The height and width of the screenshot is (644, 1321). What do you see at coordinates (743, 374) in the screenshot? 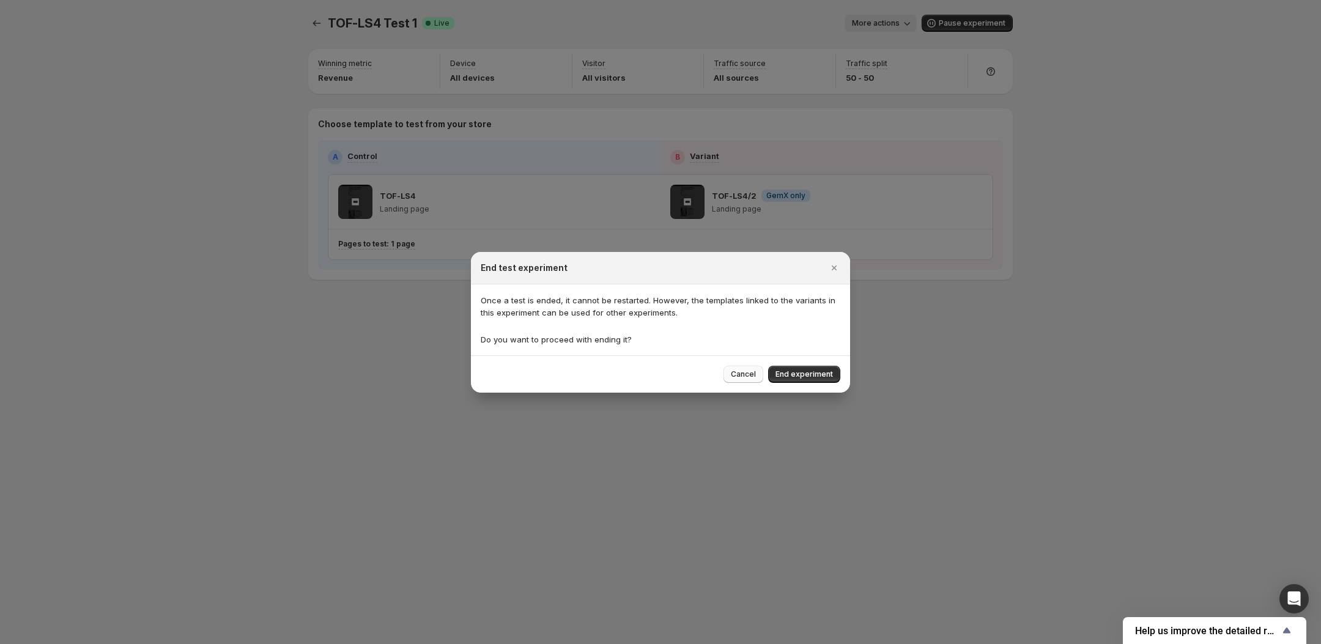
I see `span: Cancel` at bounding box center [743, 374].